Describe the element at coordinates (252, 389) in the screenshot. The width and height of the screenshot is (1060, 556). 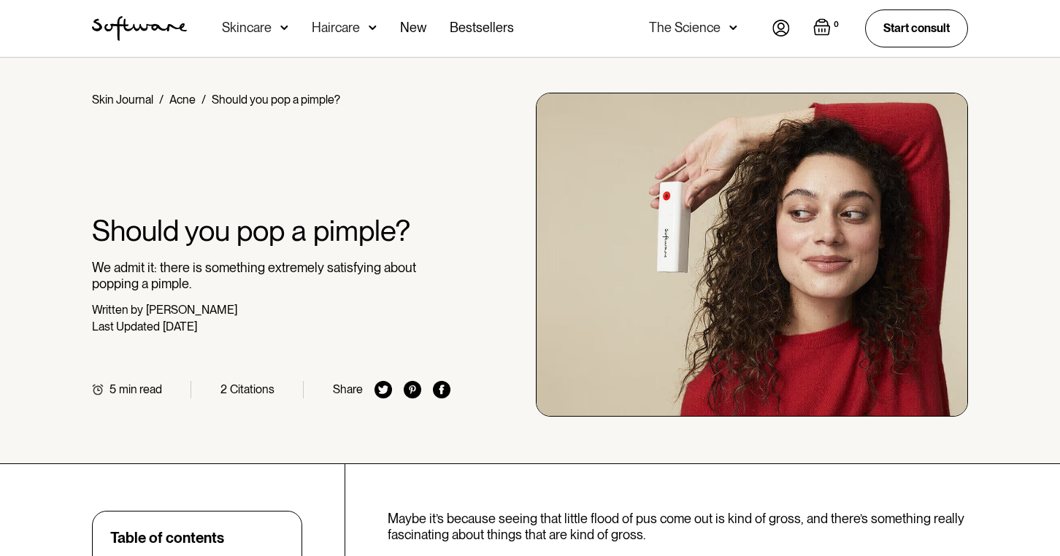
I see `div: Citations` at that location.